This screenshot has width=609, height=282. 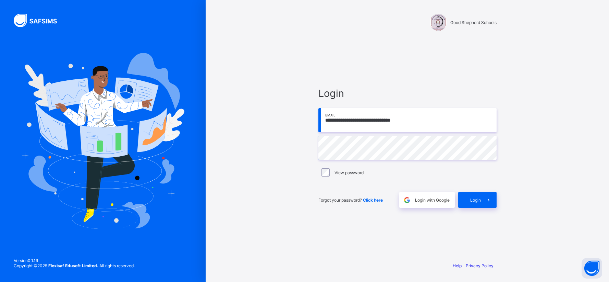 I want to click on a: Click here, so click(x=373, y=200).